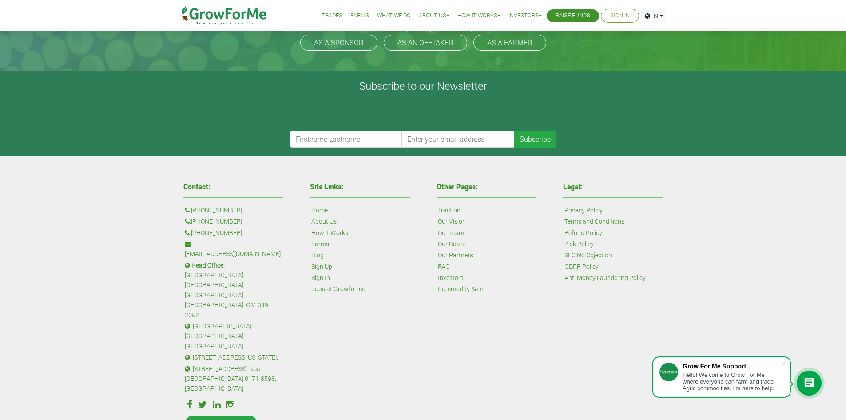 This screenshot has height=420, width=846. What do you see at coordinates (588, 255) in the screenshot?
I see `a: SEC No Objection` at bounding box center [588, 255].